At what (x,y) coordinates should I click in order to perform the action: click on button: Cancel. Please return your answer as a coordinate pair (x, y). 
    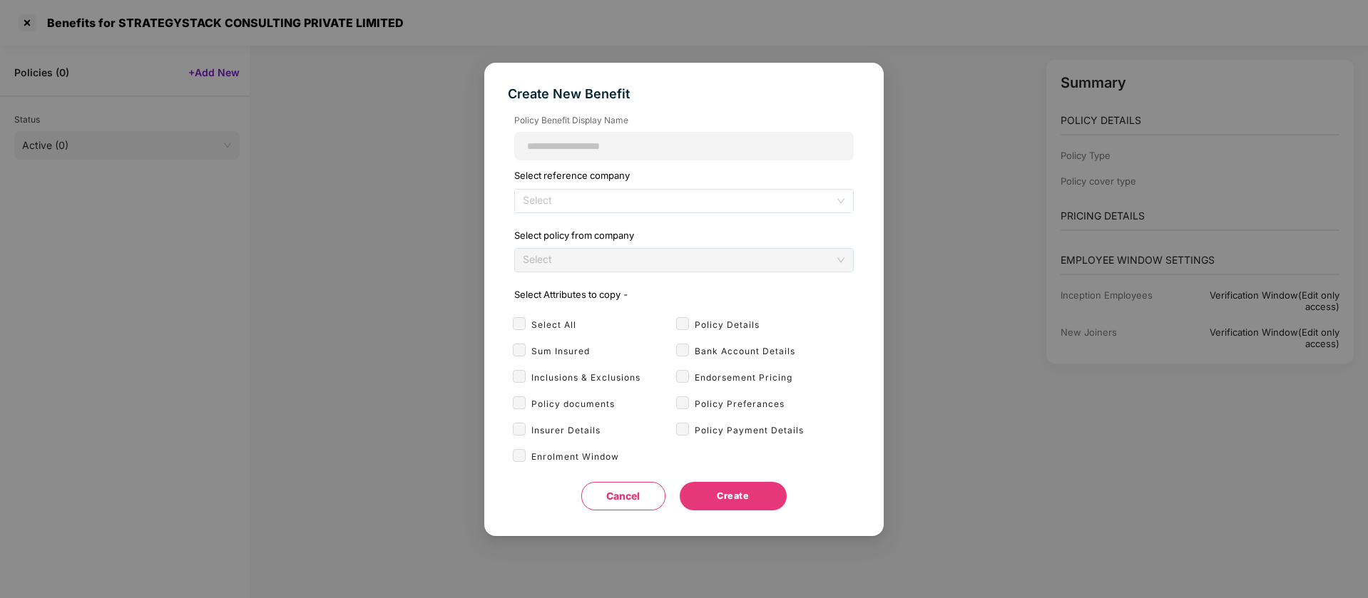
    Looking at the image, I should click on (623, 496).